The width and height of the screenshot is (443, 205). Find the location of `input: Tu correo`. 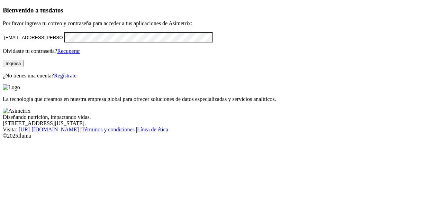

input: Tu correo is located at coordinates (33, 37).